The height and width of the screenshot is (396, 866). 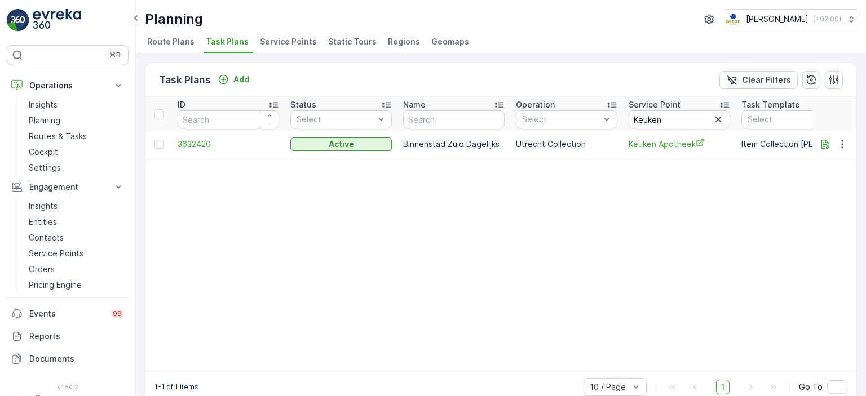 What do you see at coordinates (68, 187) in the screenshot?
I see `p: Engagement` at bounding box center [68, 187].